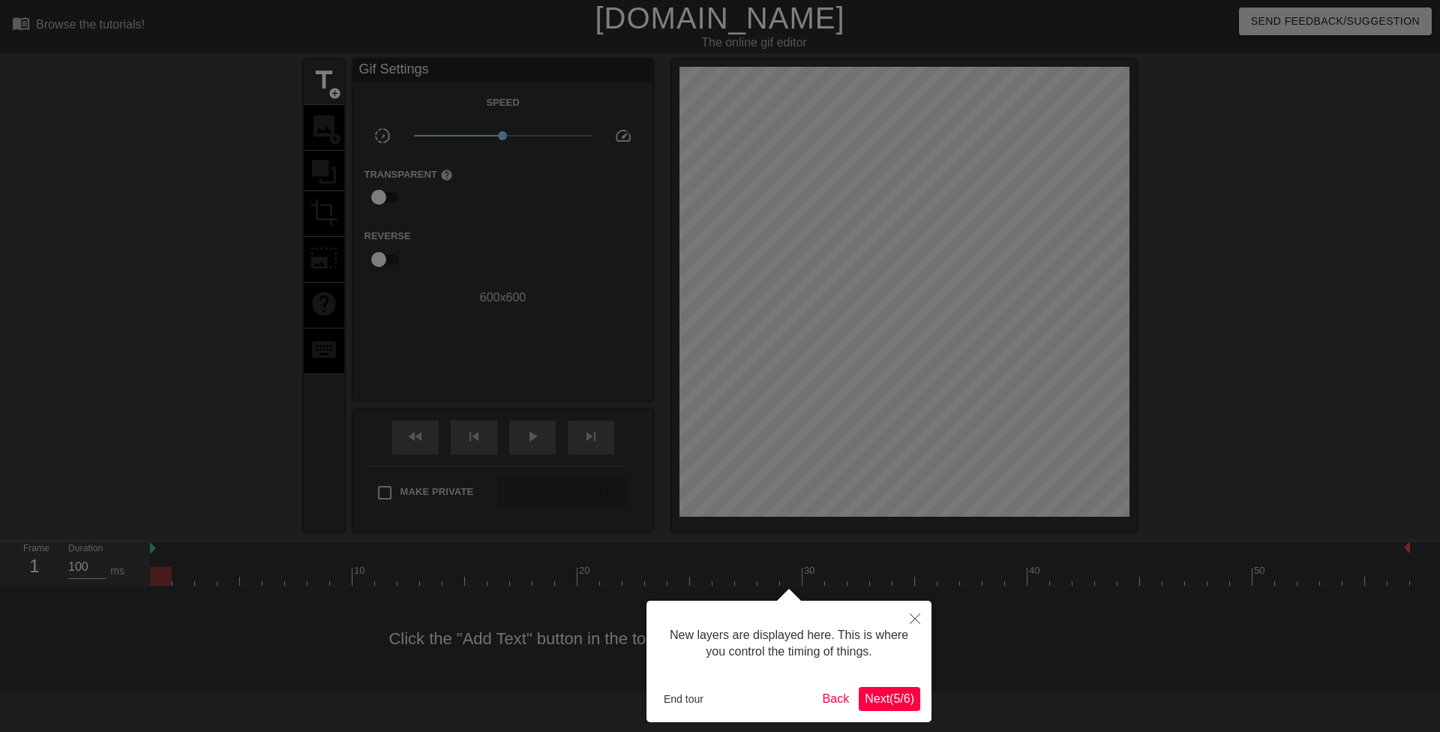  I want to click on button: Close, so click(915, 618).